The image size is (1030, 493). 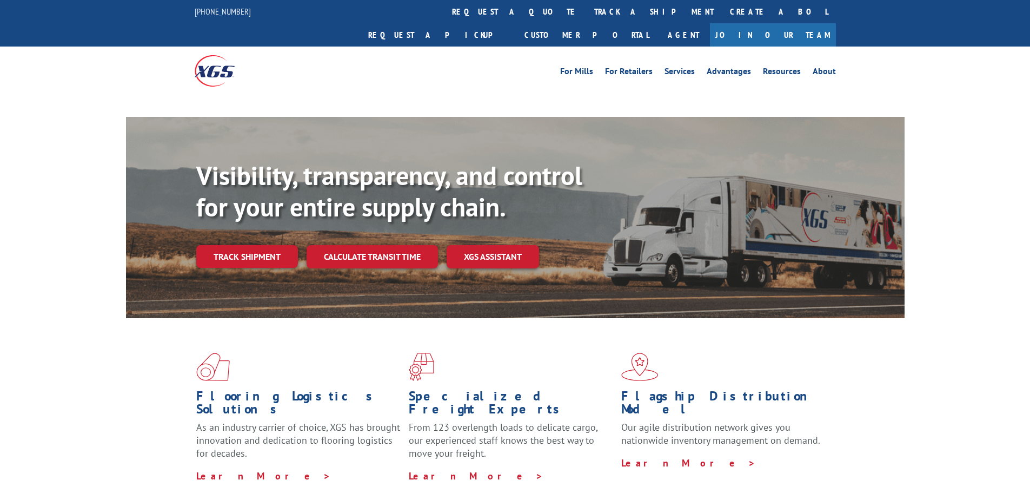 What do you see at coordinates (721, 433) in the screenshot?
I see `span: Our agile distribution network gives you nationwide inventory management on demand.` at bounding box center [721, 433].